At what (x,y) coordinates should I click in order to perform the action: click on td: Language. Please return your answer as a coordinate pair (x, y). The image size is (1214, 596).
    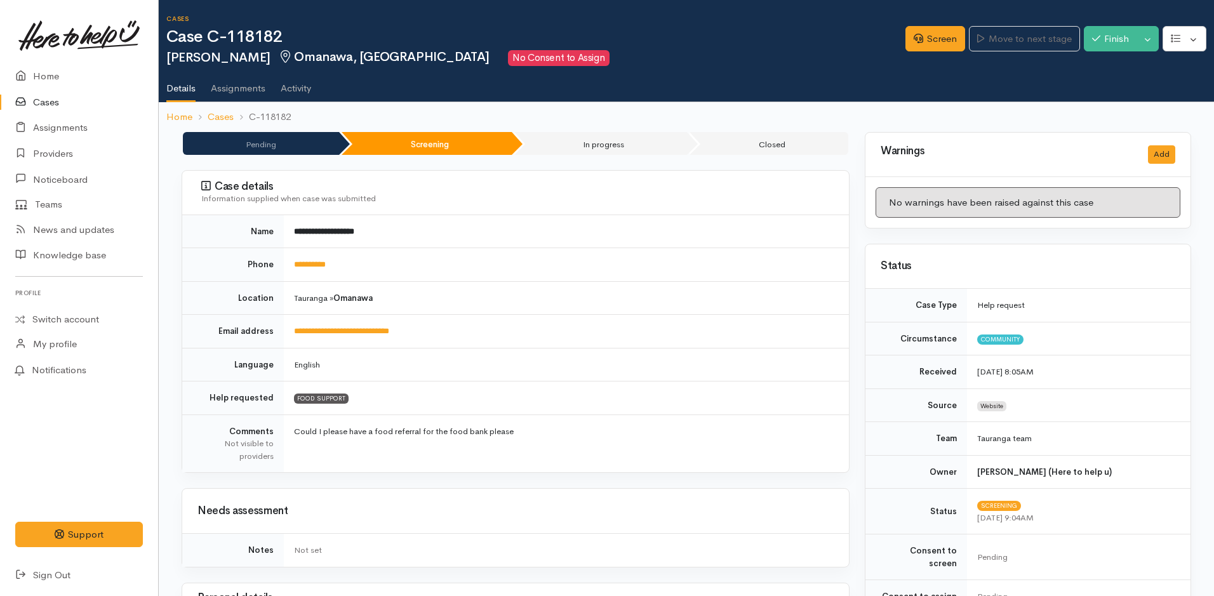
    Looking at the image, I should click on (233, 365).